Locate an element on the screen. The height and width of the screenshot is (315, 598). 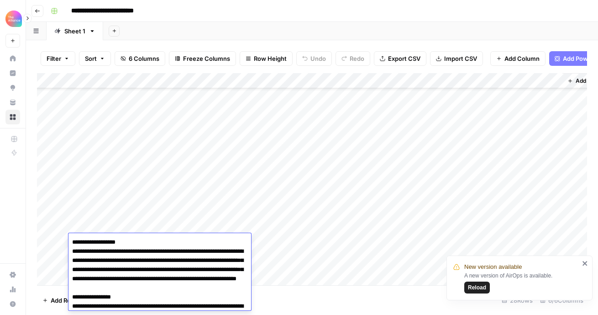
button: 6 Columns is located at coordinates (140, 58).